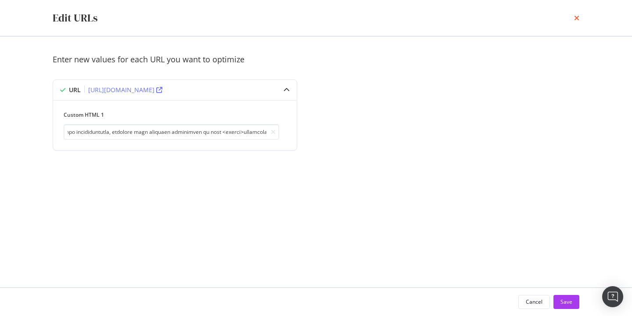 This screenshot has height=316, width=632. Describe the element at coordinates (534, 302) in the screenshot. I see `div: Cancel` at that location.